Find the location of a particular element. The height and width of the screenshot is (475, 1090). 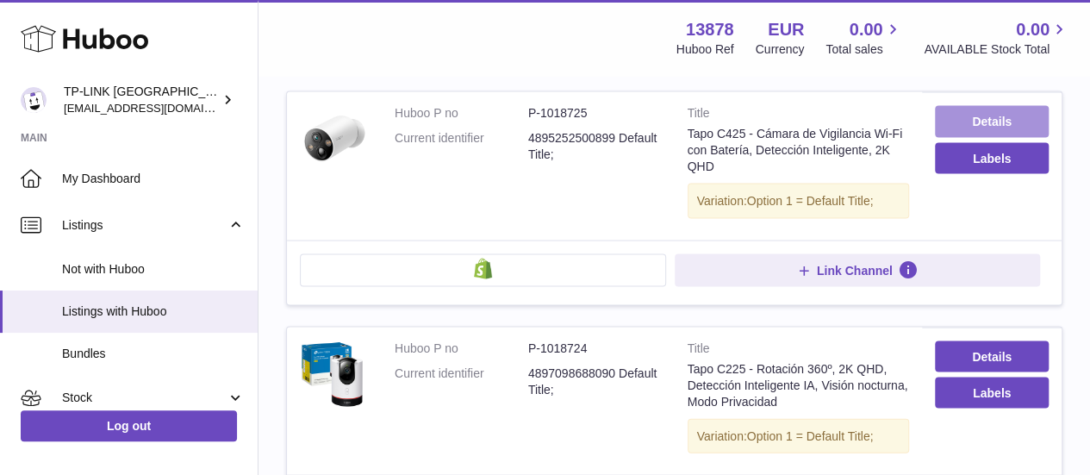

dd: P-1018724 is located at coordinates (594, 347).